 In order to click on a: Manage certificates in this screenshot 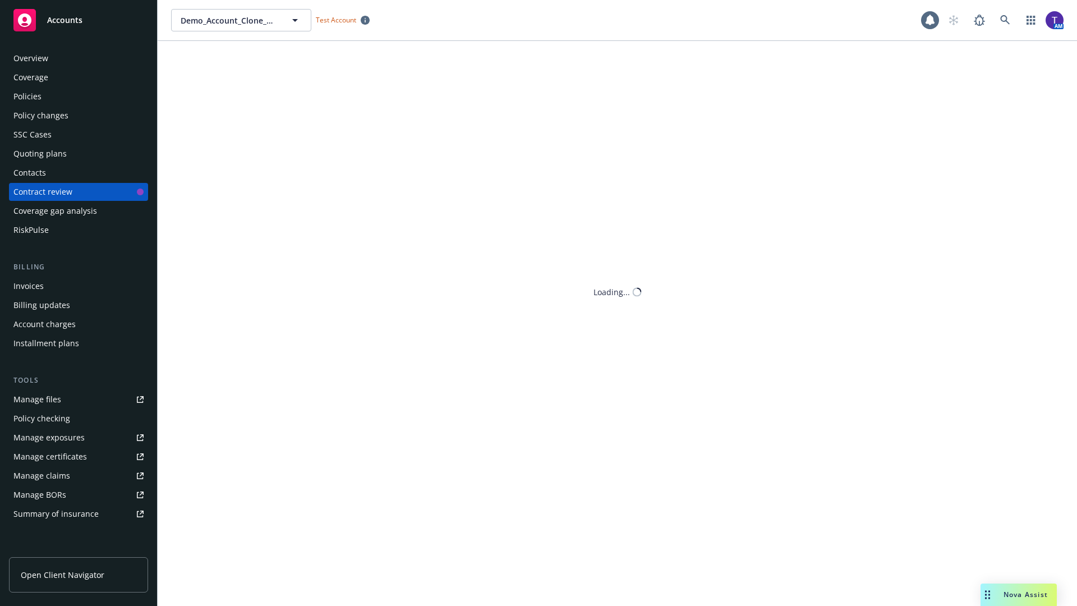, I will do `click(79, 457)`.